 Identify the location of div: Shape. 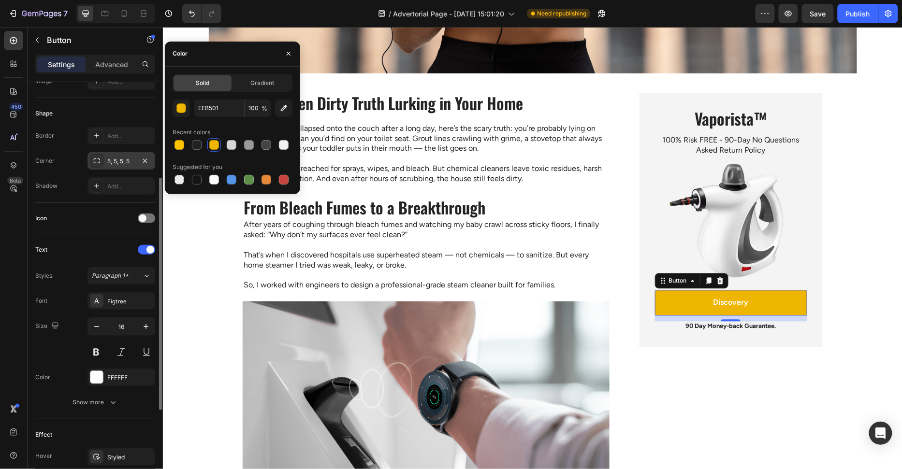
(44, 114).